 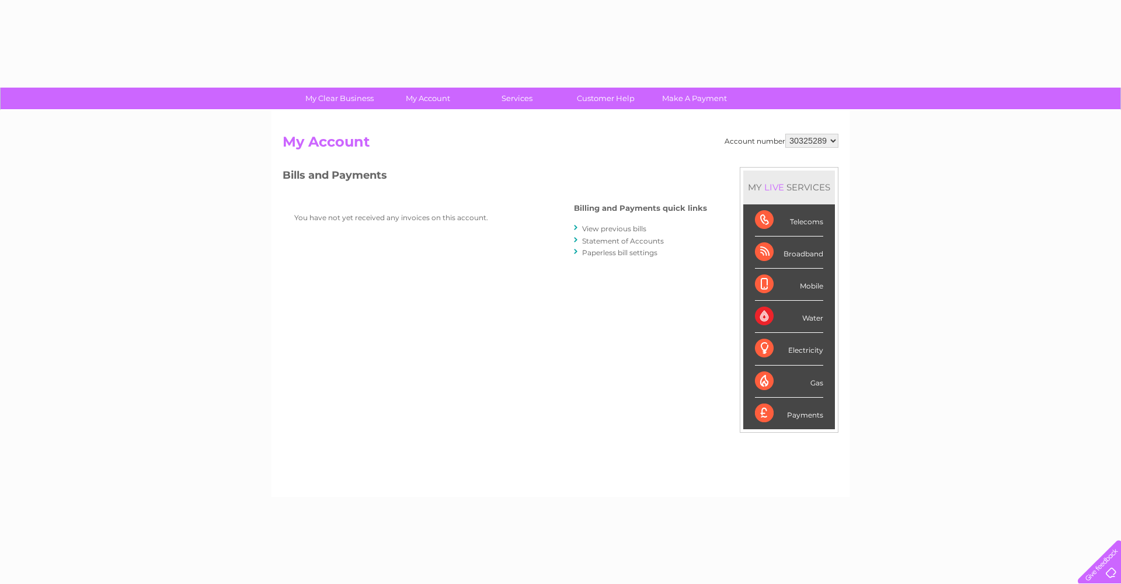 What do you see at coordinates (694, 98) in the screenshot?
I see `a: Make A Payment` at bounding box center [694, 98].